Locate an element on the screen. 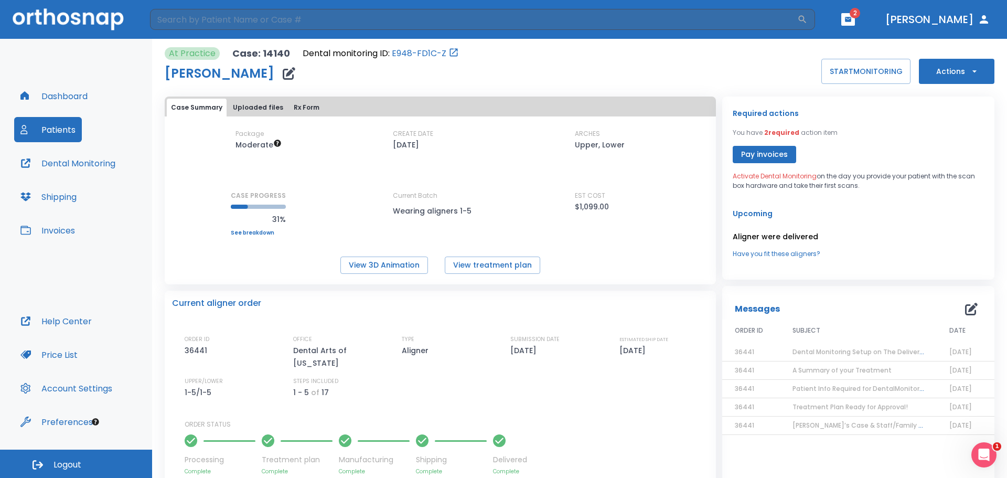 The image size is (1007, 478). p: Aligner were delivered is located at coordinates (858, 236).